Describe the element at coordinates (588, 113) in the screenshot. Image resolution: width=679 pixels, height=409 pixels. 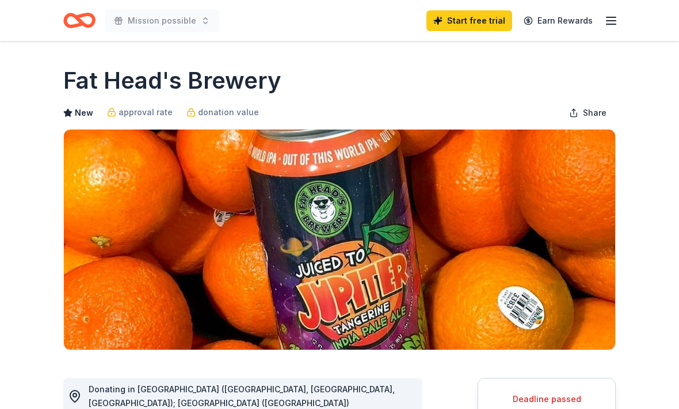
I see `button: Share` at that location.